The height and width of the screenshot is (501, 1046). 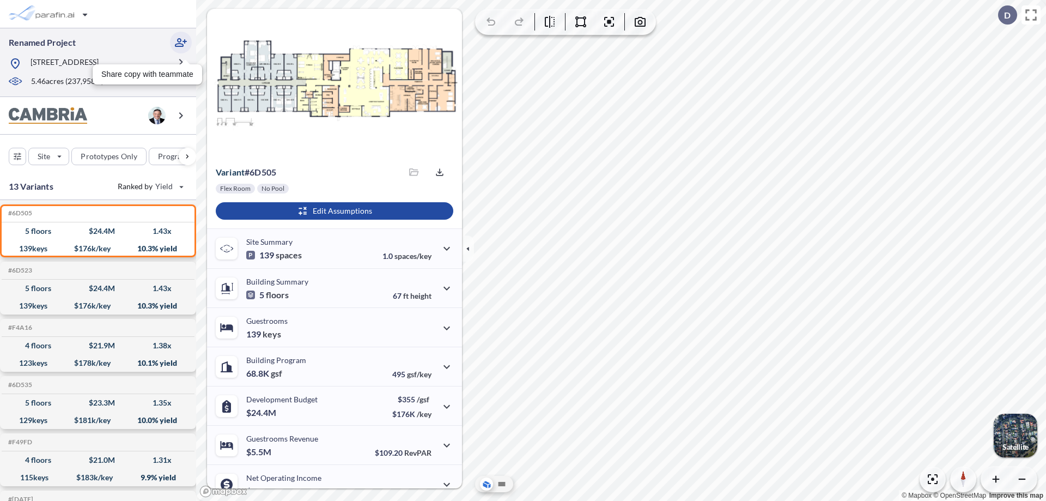 What do you see at coordinates (48, 116) in the screenshot?
I see `img: BrandImage` at bounding box center [48, 116].